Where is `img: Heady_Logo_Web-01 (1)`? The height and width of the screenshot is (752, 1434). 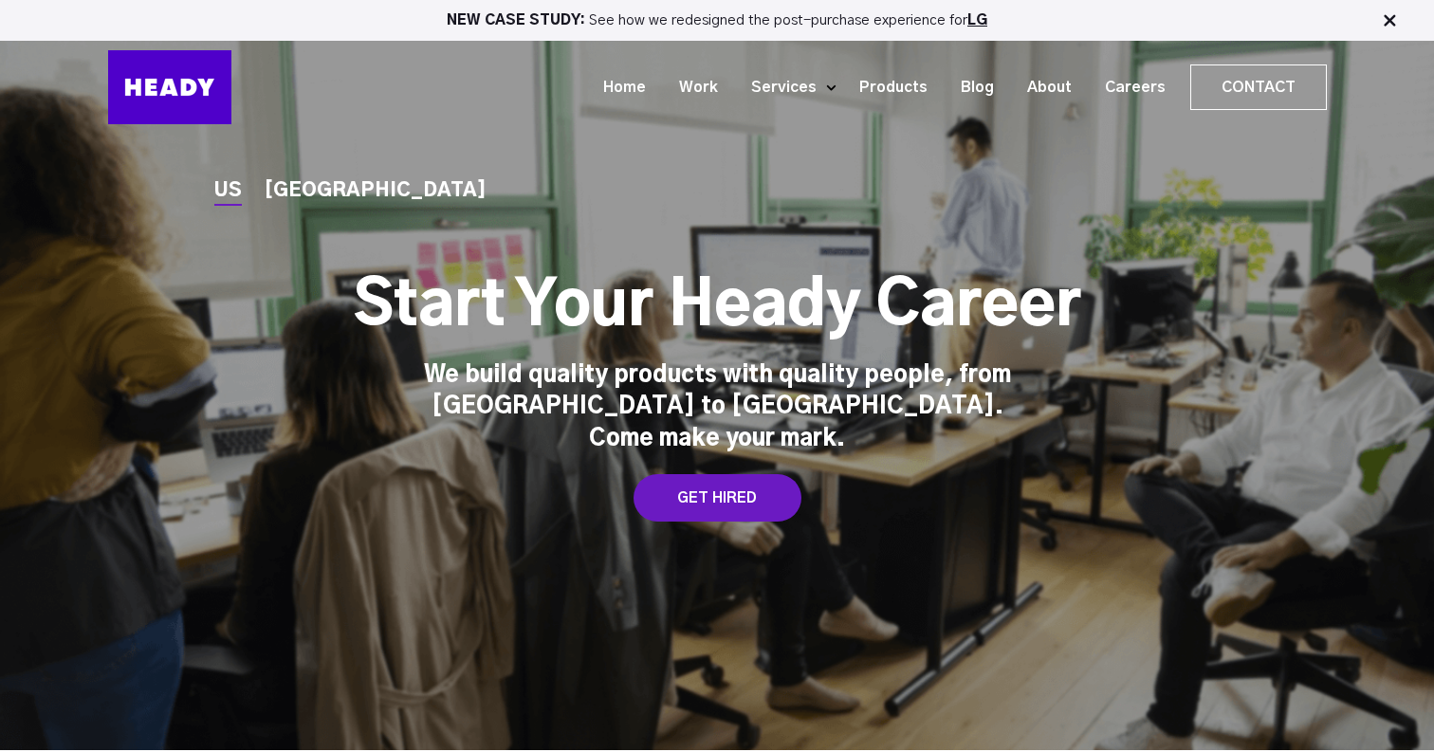
img: Heady_Logo_Web-01 (1) is located at coordinates (170, 87).